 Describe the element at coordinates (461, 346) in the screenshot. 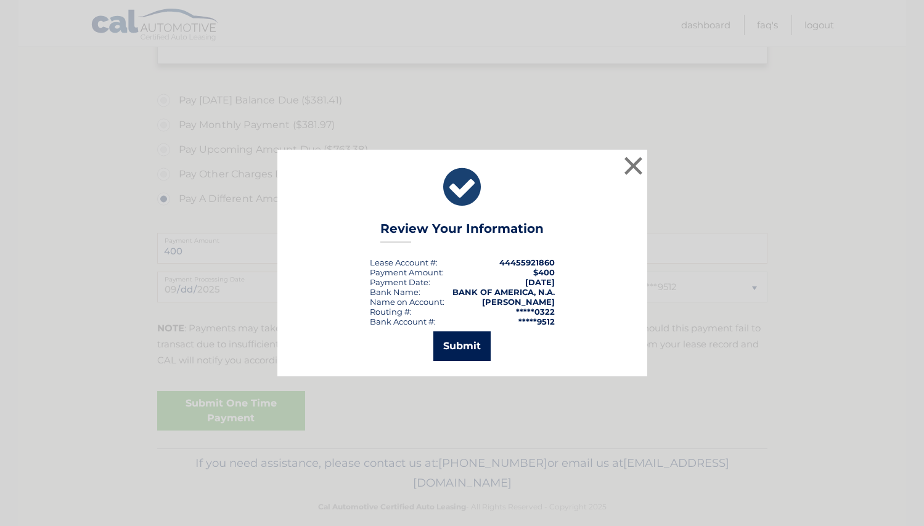

I see `button: Submit` at that location.